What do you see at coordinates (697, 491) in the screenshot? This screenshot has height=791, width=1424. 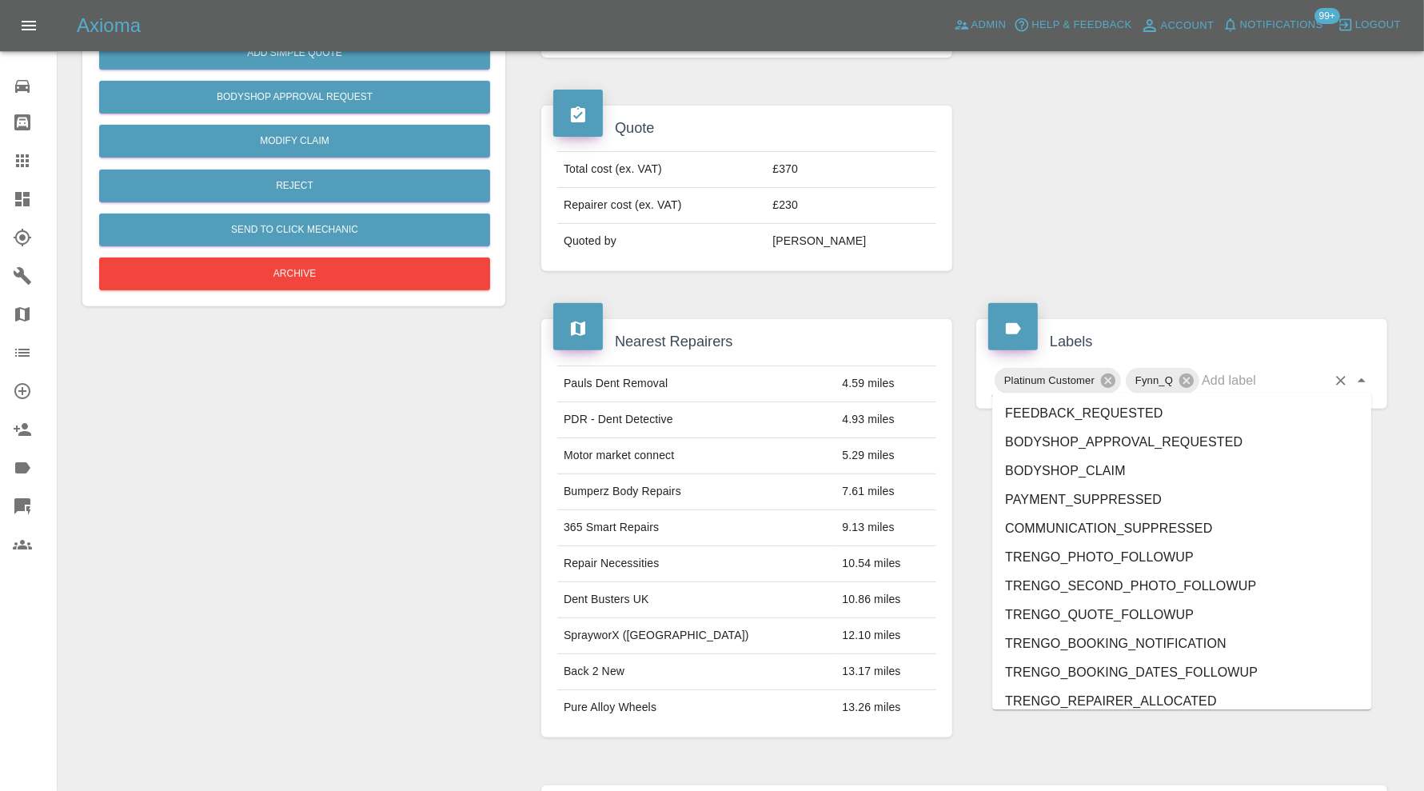 I see `td: Bumperz Body Repairs` at bounding box center [697, 491].